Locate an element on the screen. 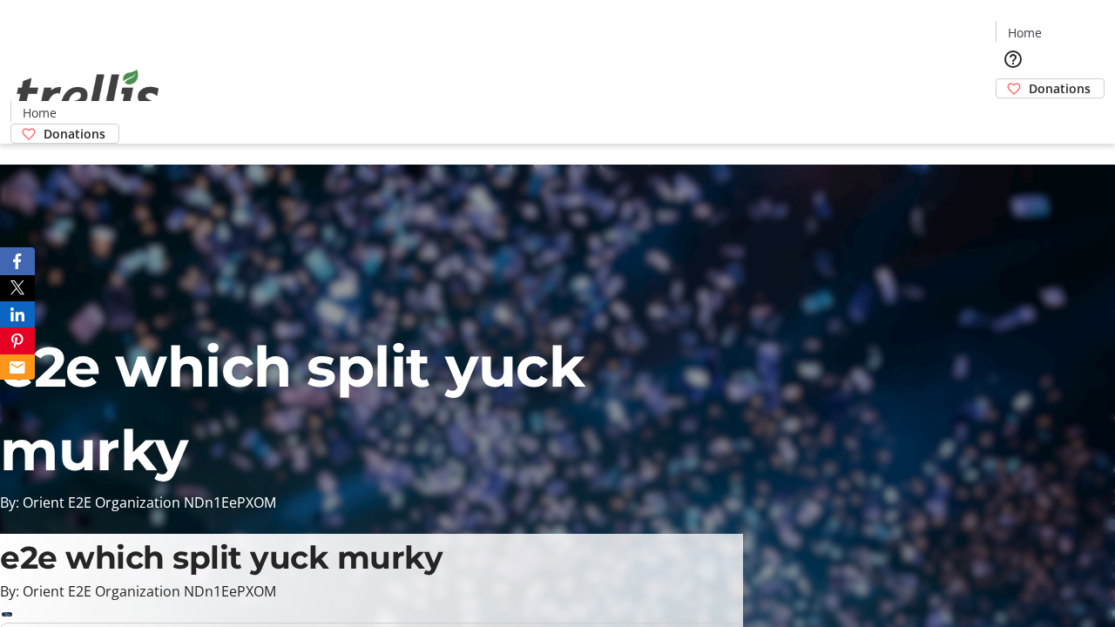 The width and height of the screenshot is (1115, 627). button: Cart is located at coordinates (1013, 116).